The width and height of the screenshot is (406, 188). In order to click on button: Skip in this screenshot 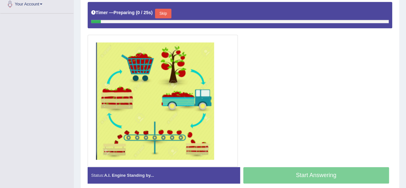, I will do `click(163, 13)`.